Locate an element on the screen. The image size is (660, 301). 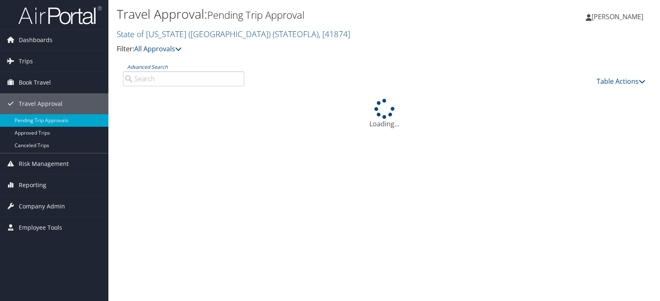
a: All Approvals is located at coordinates (158, 49).